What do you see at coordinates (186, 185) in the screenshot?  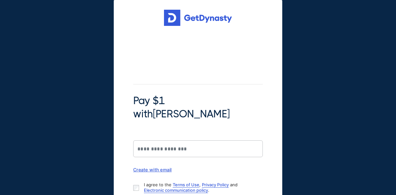 I see `a: Terms of Use` at bounding box center [186, 185].